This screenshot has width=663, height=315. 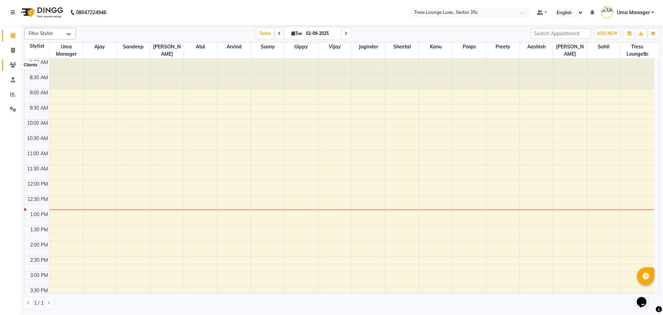 I want to click on input: 2025-09-02, so click(x=321, y=33).